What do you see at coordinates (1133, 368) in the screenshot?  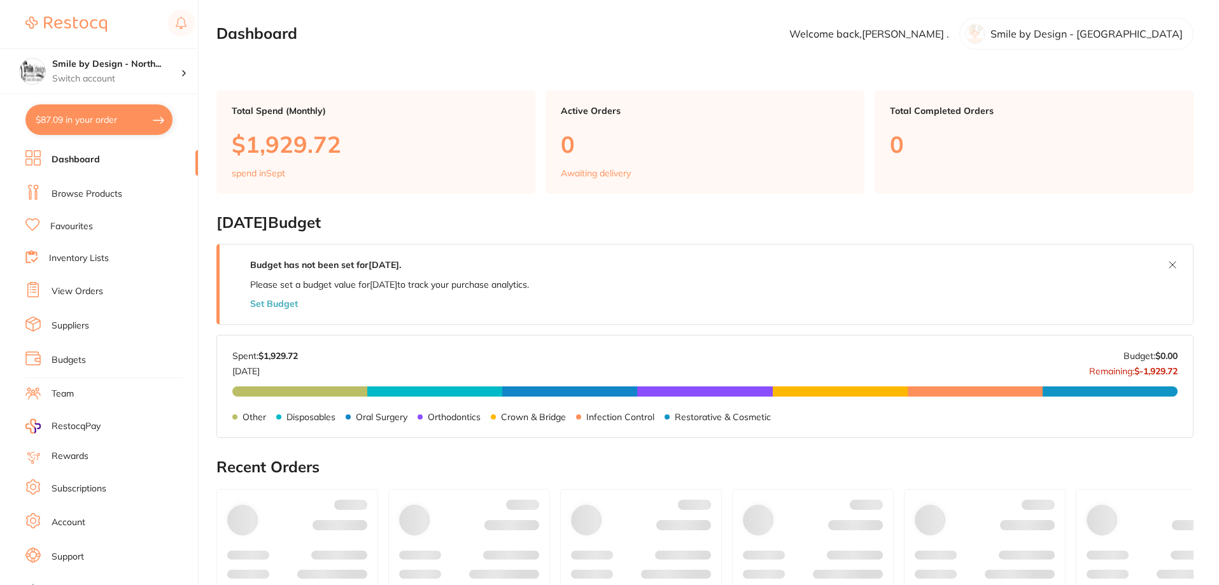 I see `p: Remaining:` at bounding box center [1133, 368].